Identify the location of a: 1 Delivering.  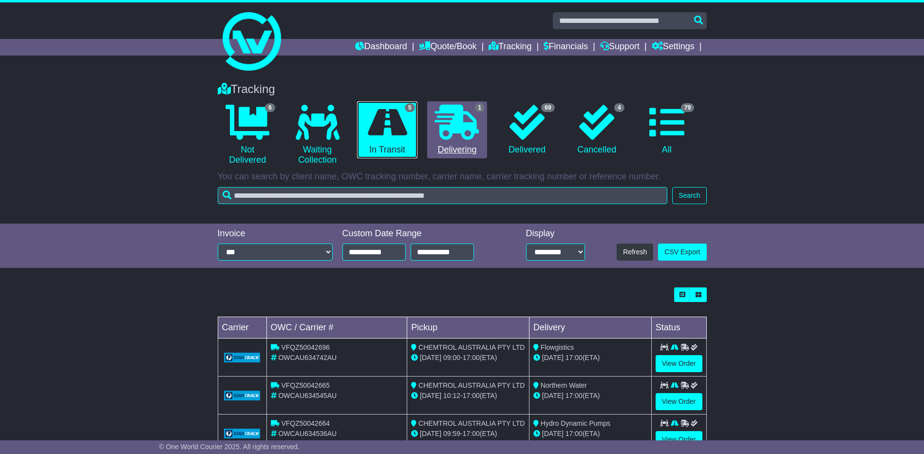
(457, 130).